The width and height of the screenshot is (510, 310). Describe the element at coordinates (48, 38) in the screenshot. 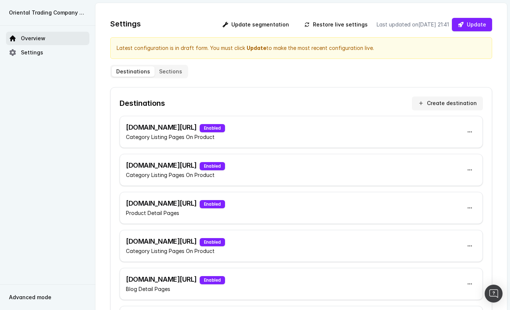

I see `a: Overview` at that location.